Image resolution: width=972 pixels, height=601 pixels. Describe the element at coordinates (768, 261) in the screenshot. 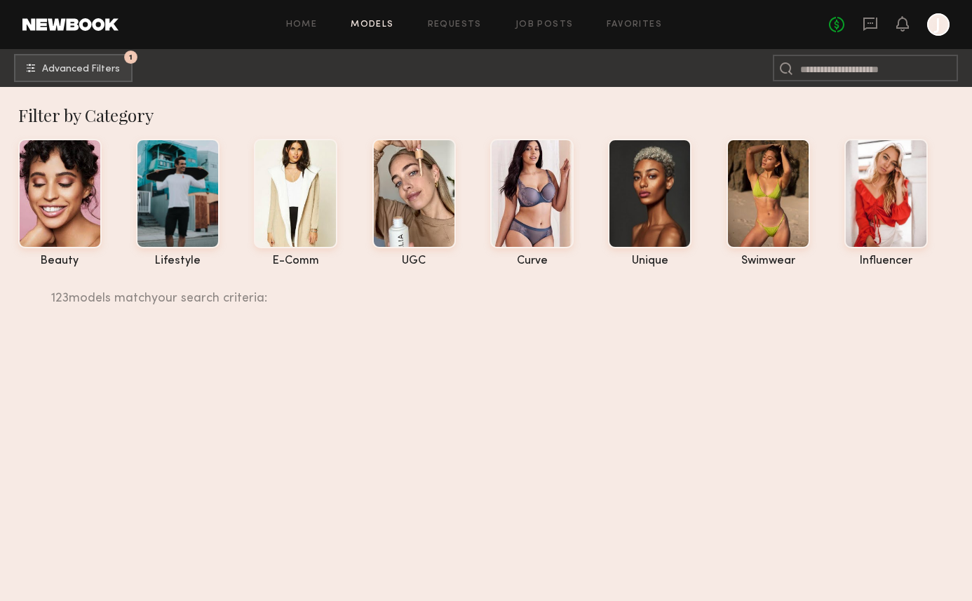

I see `div: swimwear` at that location.